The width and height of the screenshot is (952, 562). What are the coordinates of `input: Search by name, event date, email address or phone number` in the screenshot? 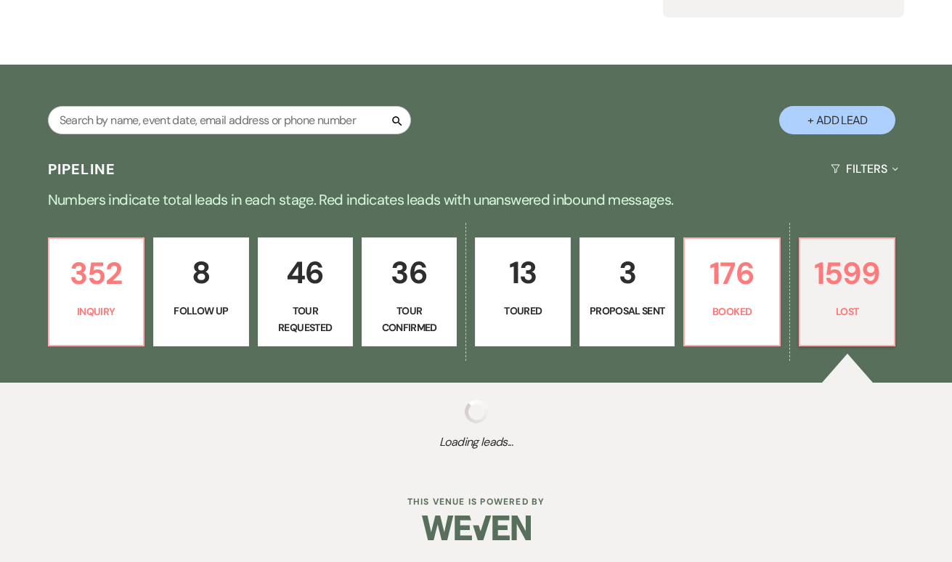 It's located at (229, 120).